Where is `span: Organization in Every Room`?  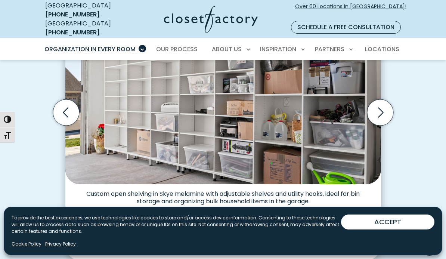 span: Organization in Every Room is located at coordinates (90, 49).